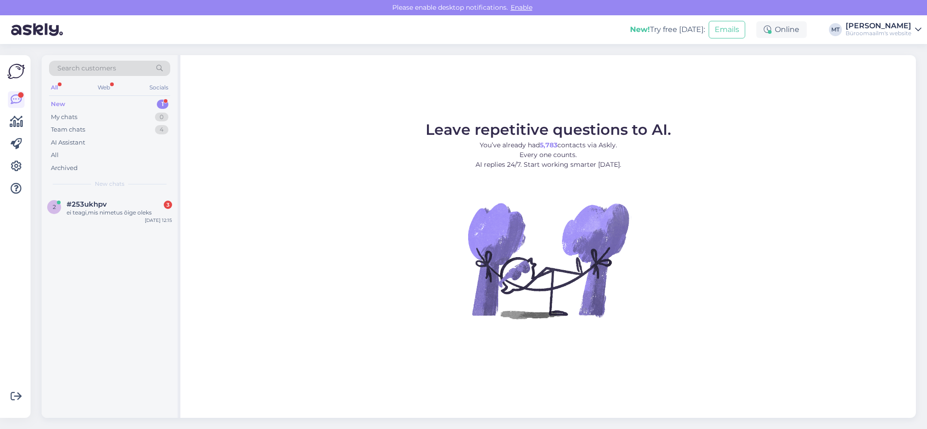 This screenshot has width=927, height=429. I want to click on span: Leave repetitive questions to AI., so click(548, 129).